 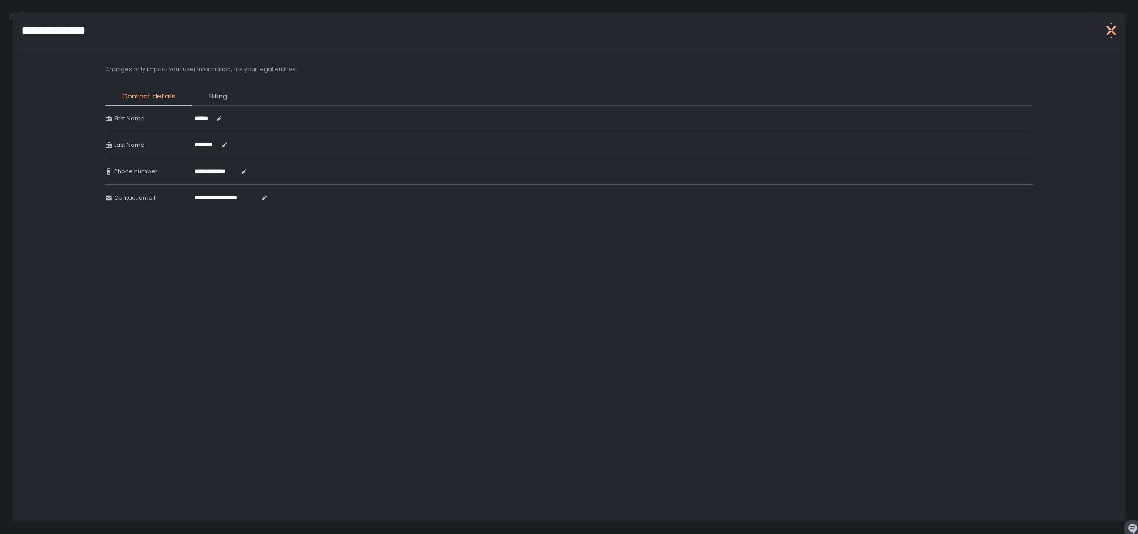 I want to click on span: First Name, so click(x=129, y=119).